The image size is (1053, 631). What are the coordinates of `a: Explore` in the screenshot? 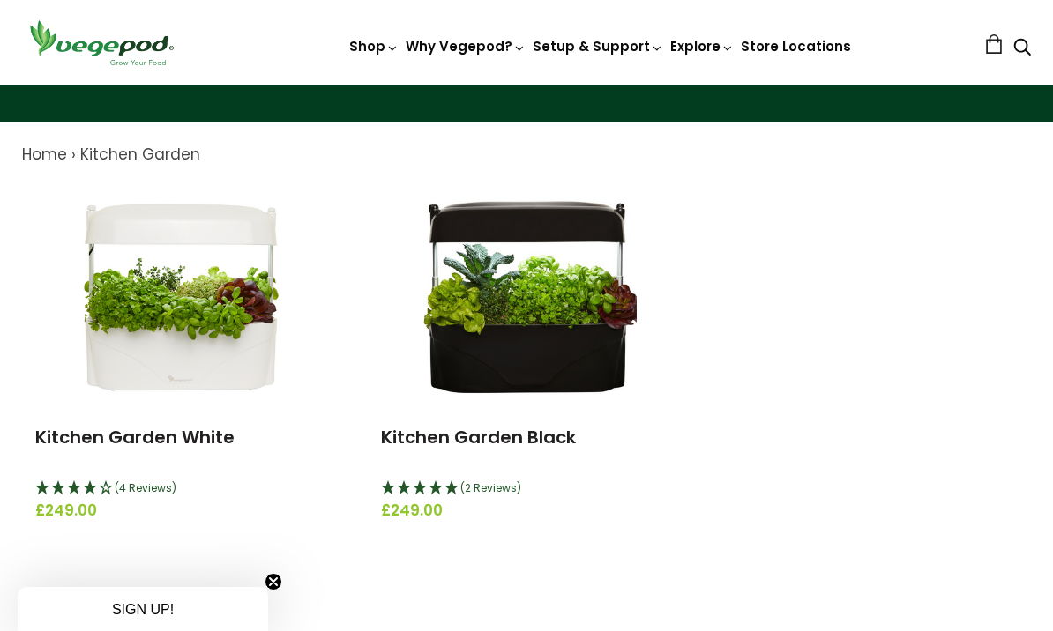 It's located at (702, 46).